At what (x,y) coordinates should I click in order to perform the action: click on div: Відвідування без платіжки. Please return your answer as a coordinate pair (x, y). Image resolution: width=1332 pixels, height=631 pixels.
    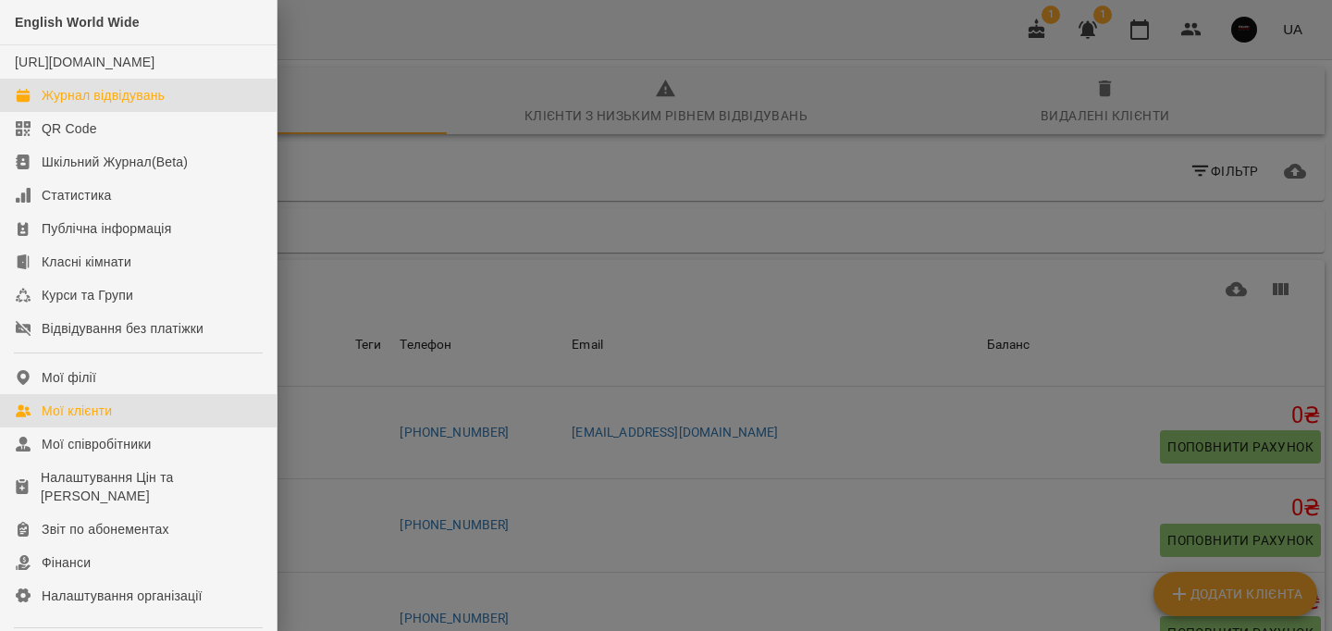
    Looking at the image, I should click on (122, 328).